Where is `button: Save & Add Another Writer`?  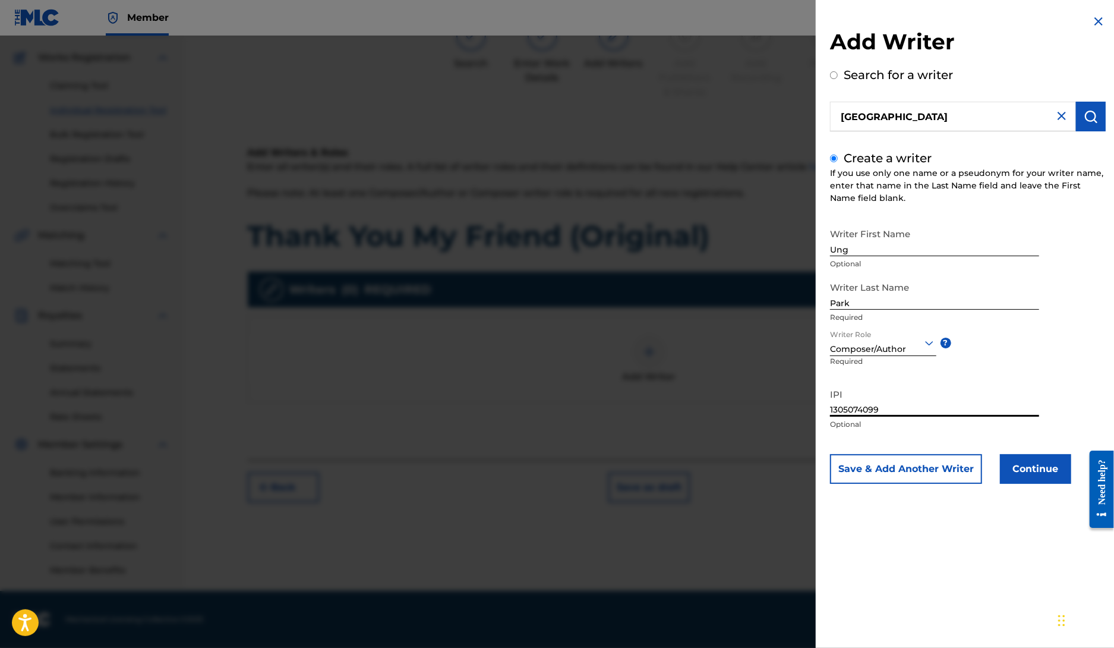 button: Save & Add Another Writer is located at coordinates (906, 469).